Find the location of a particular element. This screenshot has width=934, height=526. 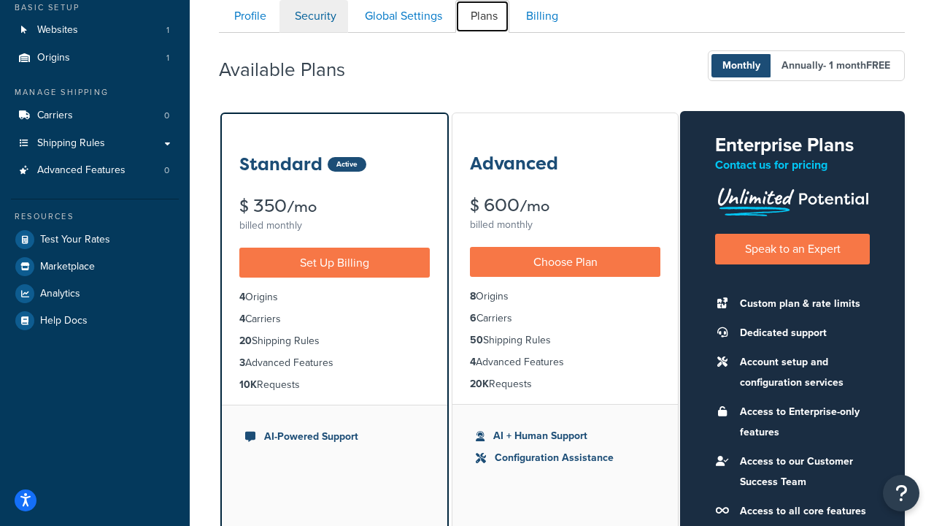

span: Origins is located at coordinates (53, 58).